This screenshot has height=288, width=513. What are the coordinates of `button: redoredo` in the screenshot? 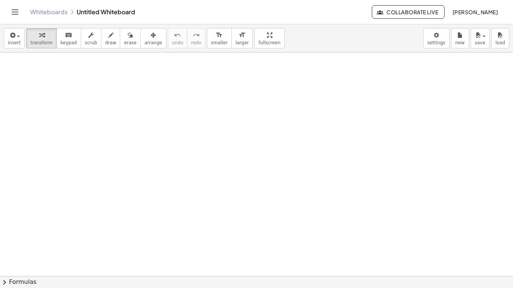 It's located at (196, 38).